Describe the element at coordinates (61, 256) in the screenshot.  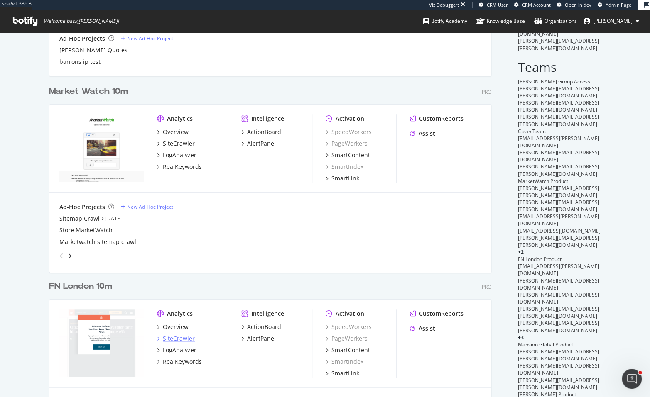
I see `div: angle-left` at that location.